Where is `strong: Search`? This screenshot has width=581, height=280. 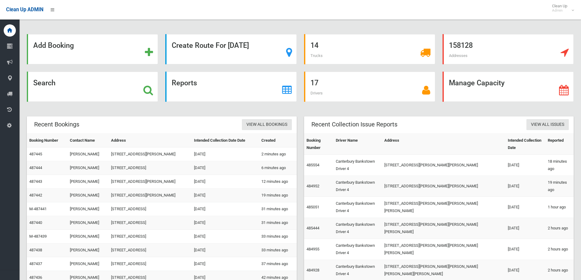 strong: Search is located at coordinates (44, 83).